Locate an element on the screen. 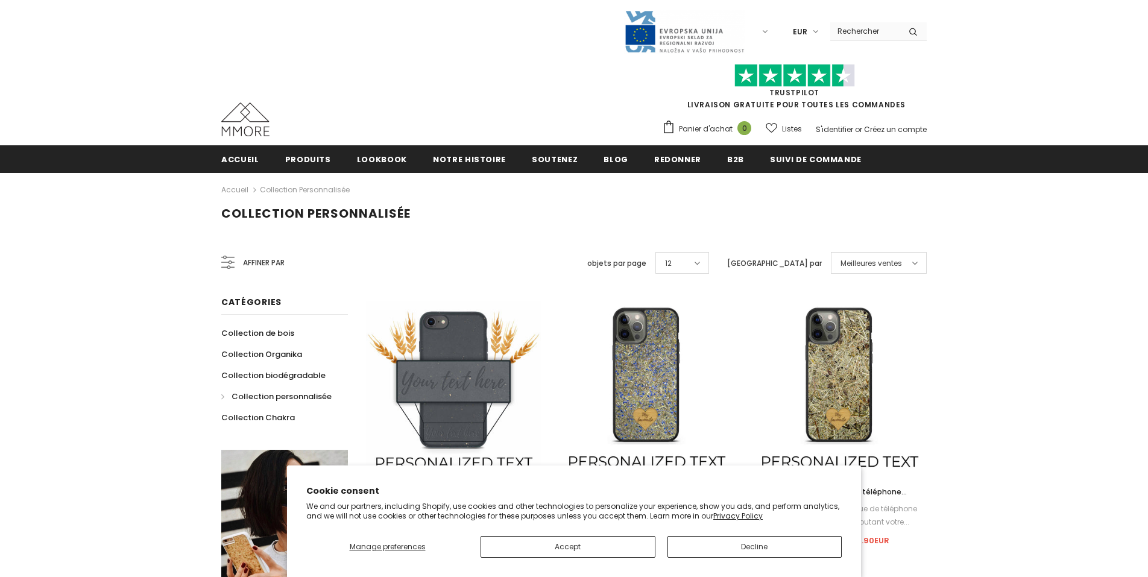 This screenshot has width=1148, height=577. span: Blog is located at coordinates (616, 159).